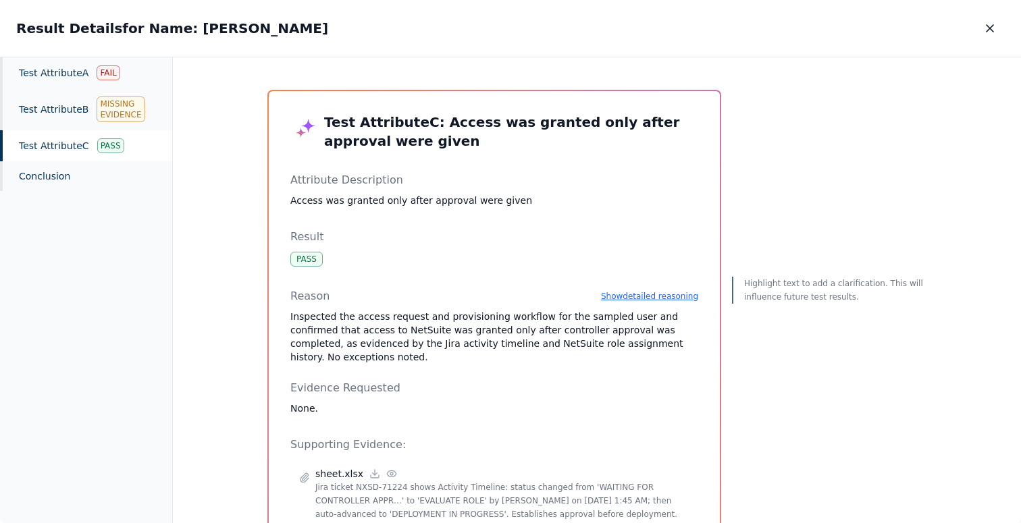  Describe the element at coordinates (494, 388) in the screenshot. I see `p: Evidence Requested` at that location.